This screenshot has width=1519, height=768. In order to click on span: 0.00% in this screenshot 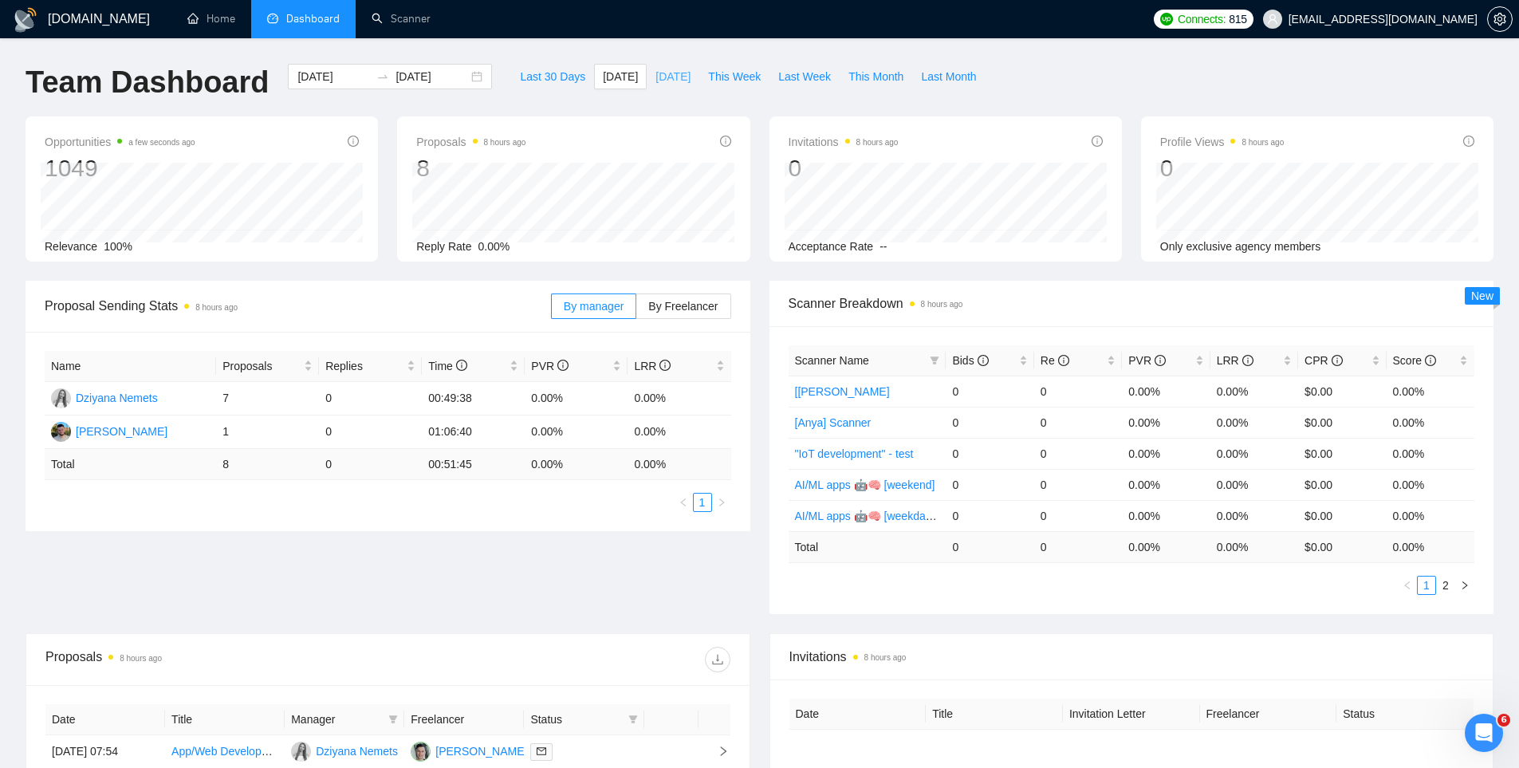, I will do `click(495, 246)`.